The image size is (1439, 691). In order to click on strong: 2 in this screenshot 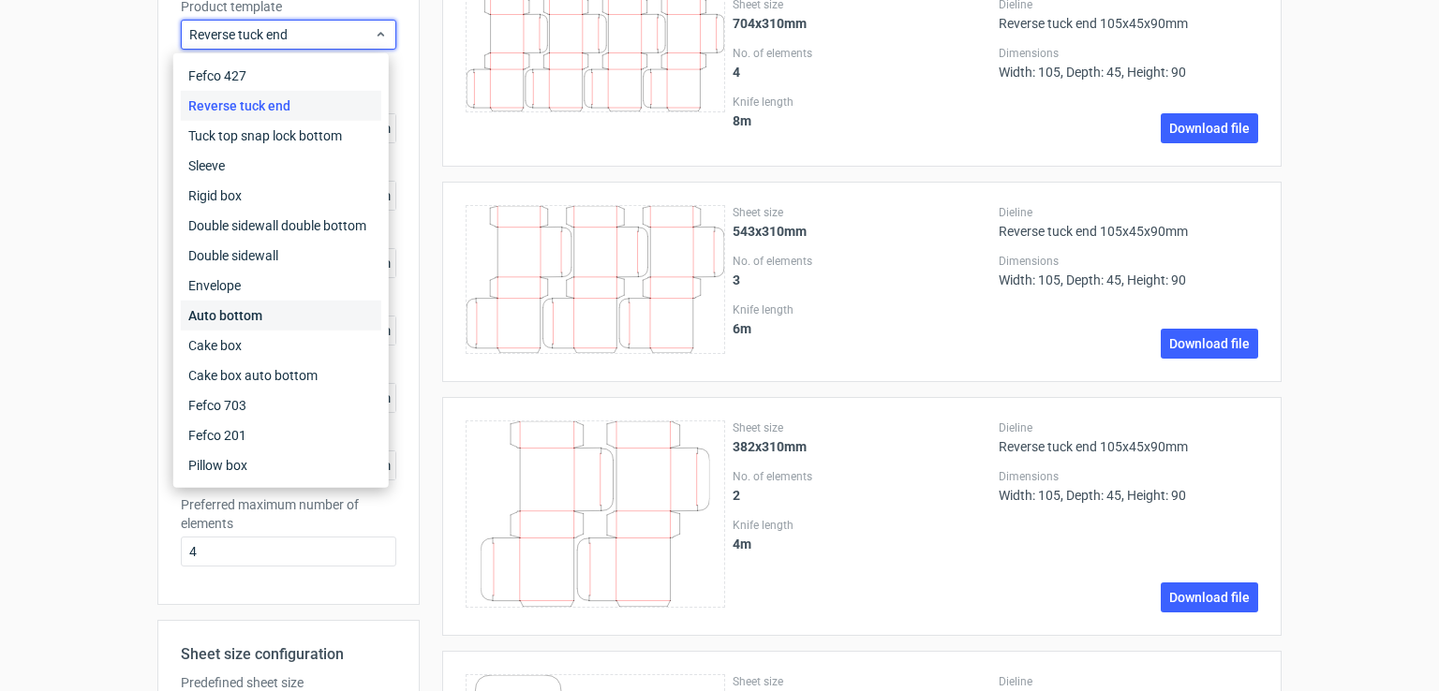, I will do `click(736, 496)`.